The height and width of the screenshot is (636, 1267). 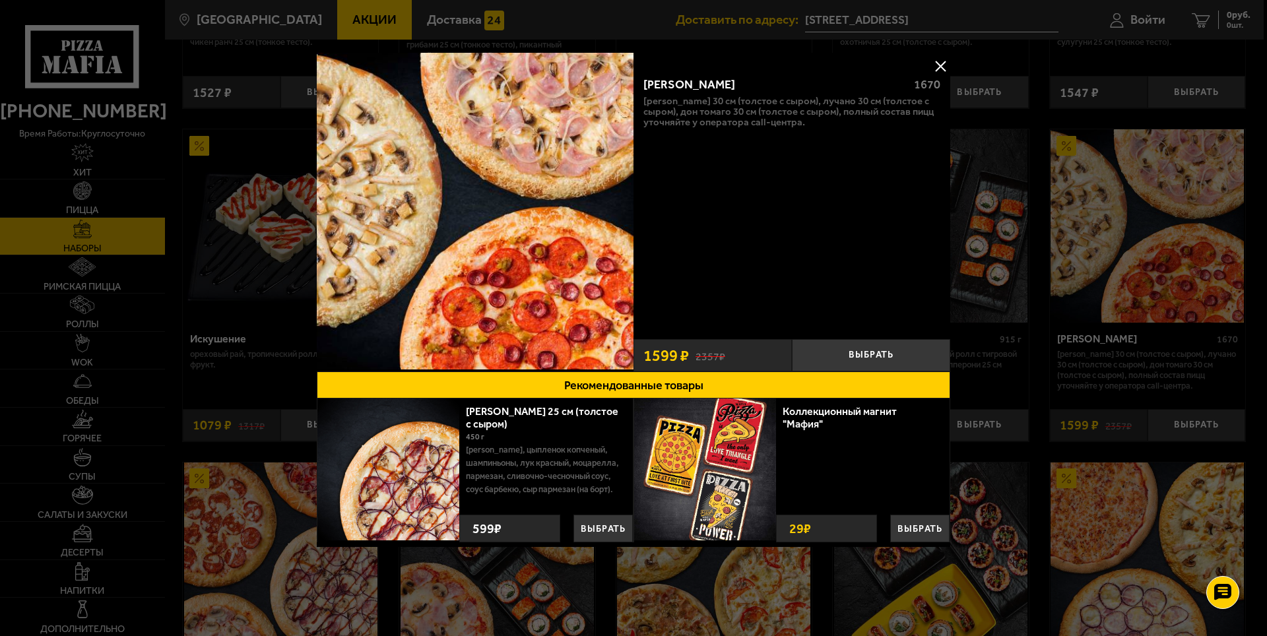 What do you see at coordinates (666, 356) in the screenshot?
I see `span: 1599 ₽` at bounding box center [666, 356].